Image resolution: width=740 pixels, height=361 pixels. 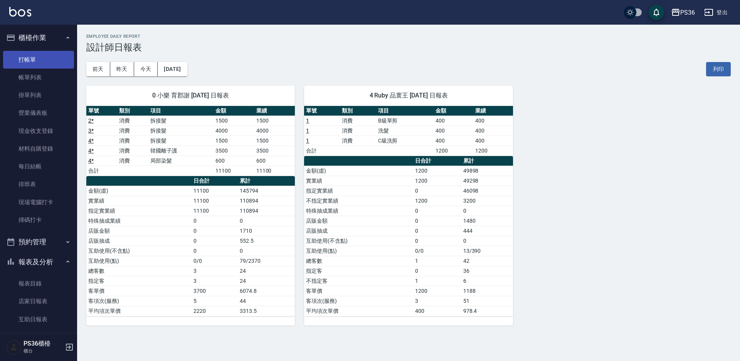 What do you see at coordinates (358, 111) in the screenshot?
I see `th: 類別` at bounding box center [358, 111].